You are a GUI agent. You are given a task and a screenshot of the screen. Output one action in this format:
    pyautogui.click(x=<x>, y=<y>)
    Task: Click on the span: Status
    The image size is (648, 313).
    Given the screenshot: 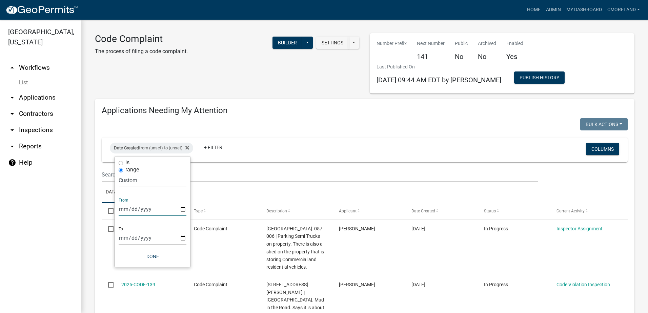 What is the action you would take?
    pyautogui.click(x=490, y=211)
    